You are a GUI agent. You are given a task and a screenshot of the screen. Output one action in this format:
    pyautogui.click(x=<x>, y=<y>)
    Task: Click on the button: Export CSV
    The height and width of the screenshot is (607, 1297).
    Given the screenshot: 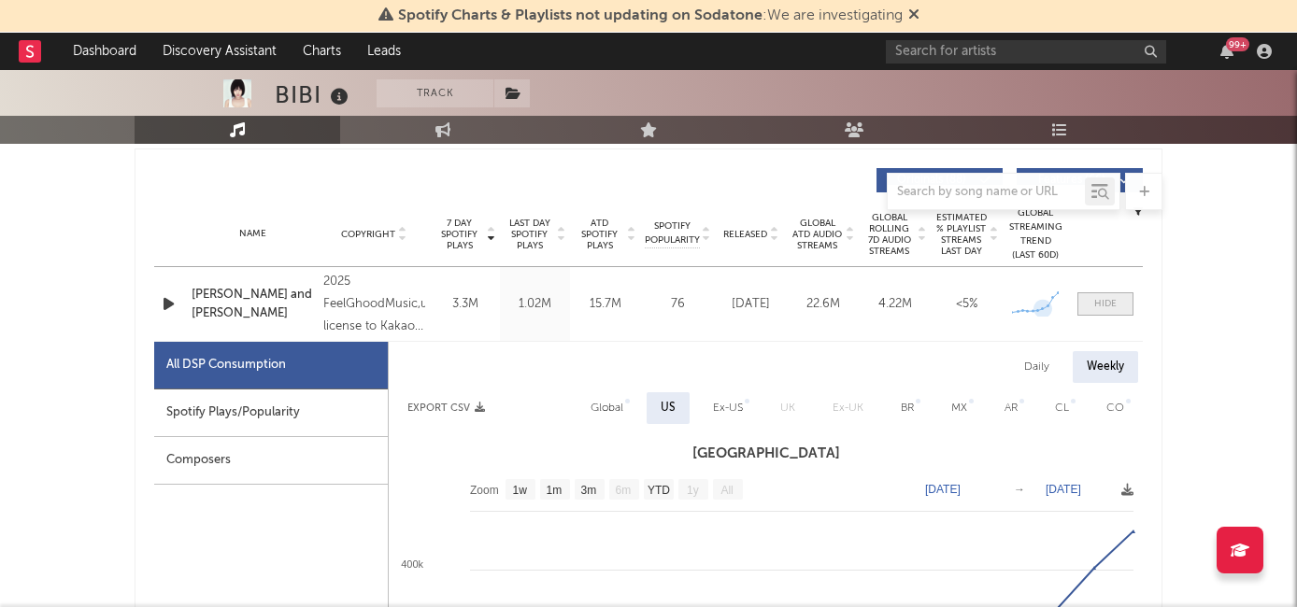 What is the action you would take?
    pyautogui.click(x=446, y=408)
    